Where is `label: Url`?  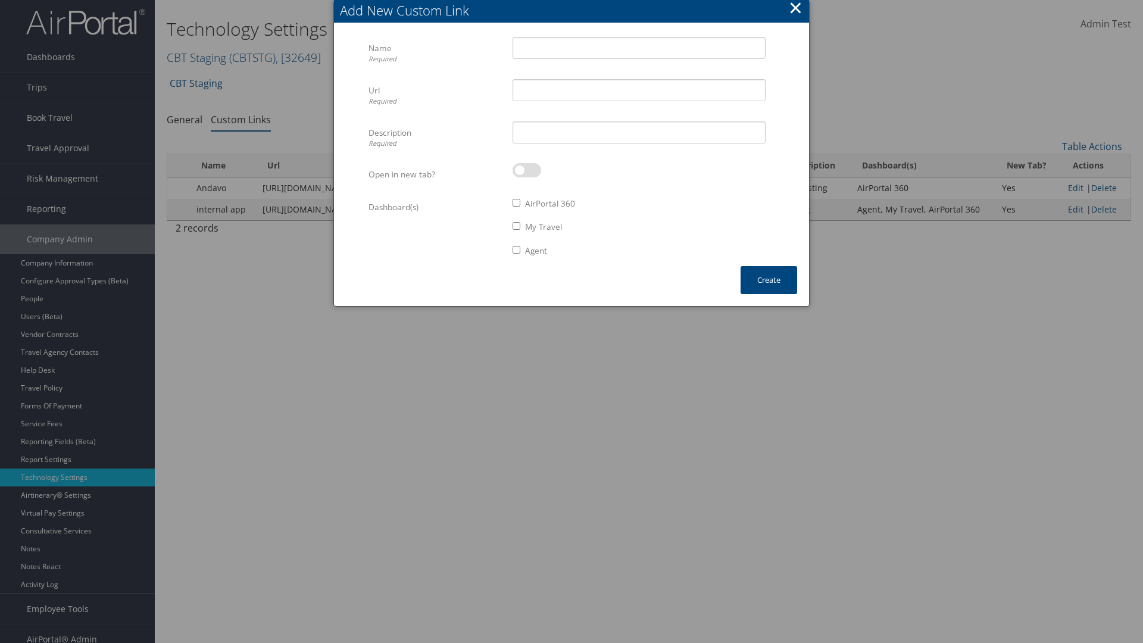
label: Url is located at coordinates (436, 95).